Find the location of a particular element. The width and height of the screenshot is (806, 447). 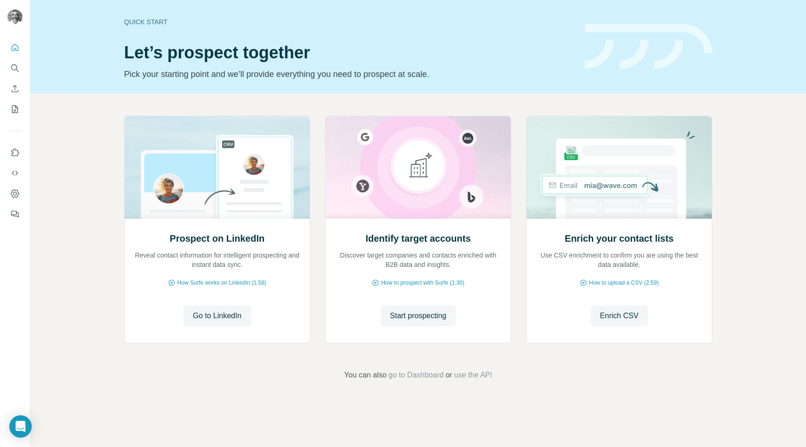

span: Go to LinkedIn is located at coordinates (217, 316).